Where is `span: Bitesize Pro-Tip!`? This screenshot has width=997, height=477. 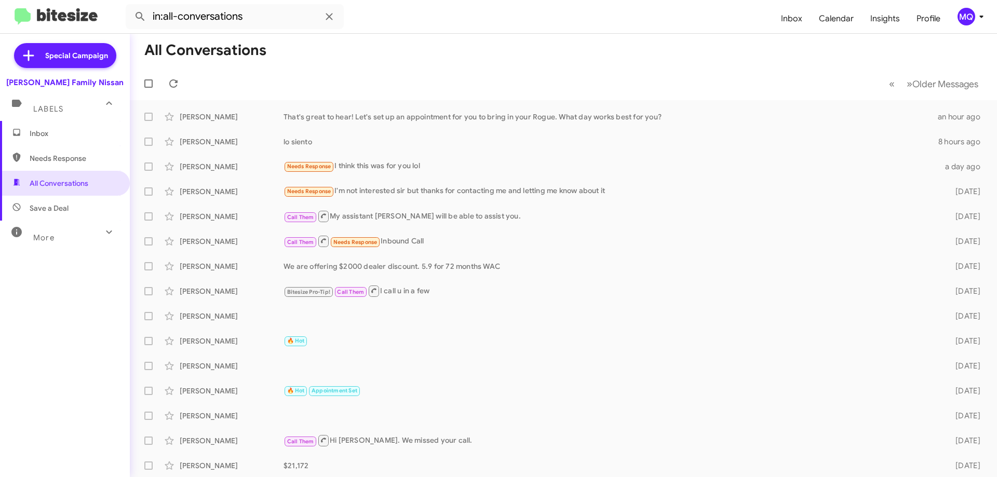 span: Bitesize Pro-Tip! is located at coordinates (308, 292).